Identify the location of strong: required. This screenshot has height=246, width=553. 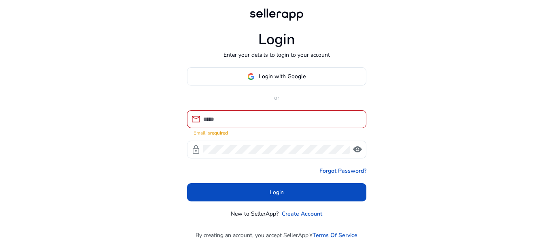
(219, 133).